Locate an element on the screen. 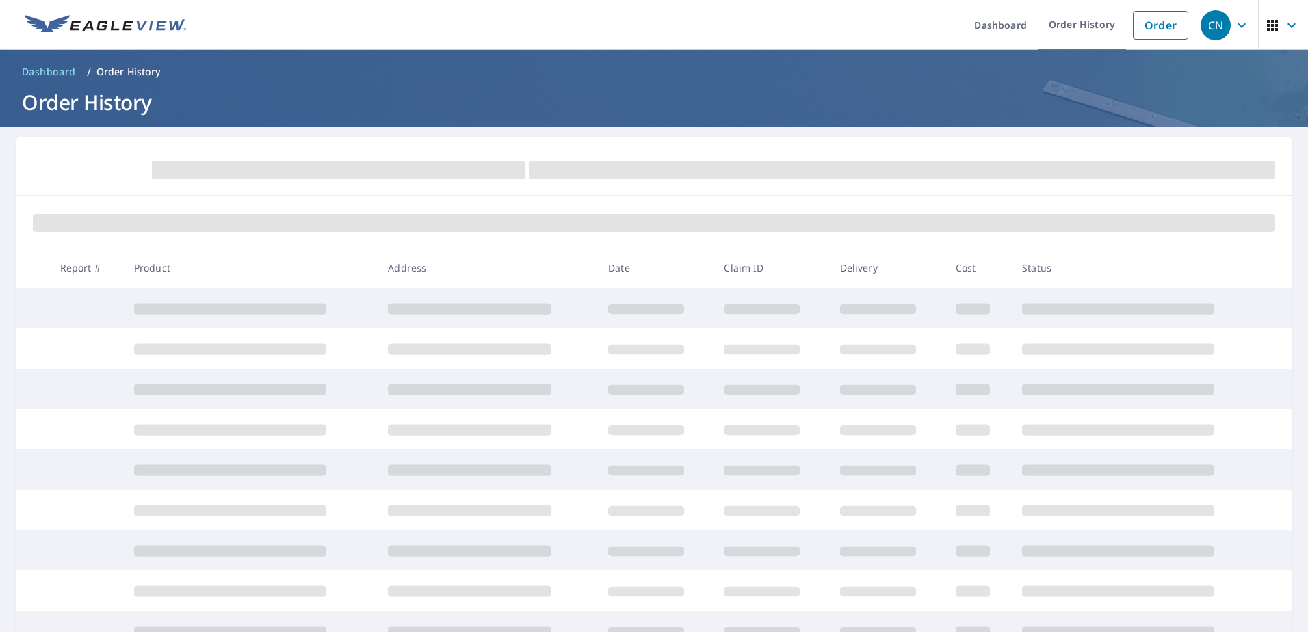 This screenshot has height=632, width=1308. th: Delivery is located at coordinates (887, 268).